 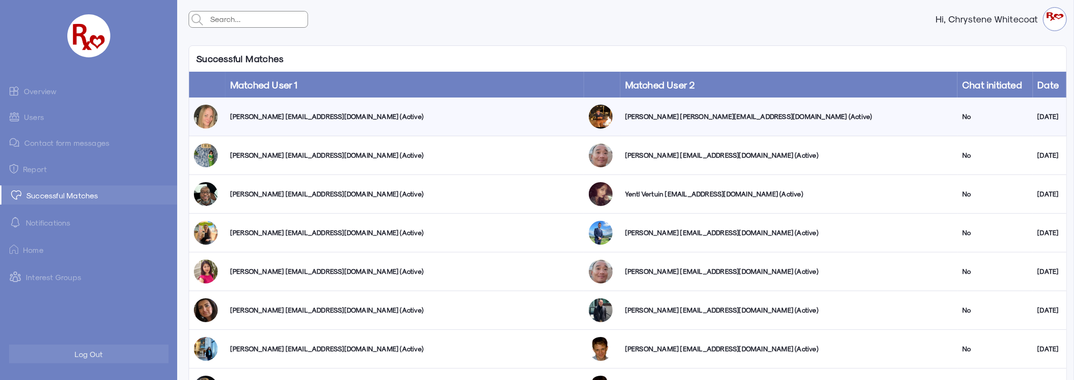 What do you see at coordinates (14, 116) in the screenshot?
I see `img: admin-ic-users.svg` at bounding box center [14, 116].